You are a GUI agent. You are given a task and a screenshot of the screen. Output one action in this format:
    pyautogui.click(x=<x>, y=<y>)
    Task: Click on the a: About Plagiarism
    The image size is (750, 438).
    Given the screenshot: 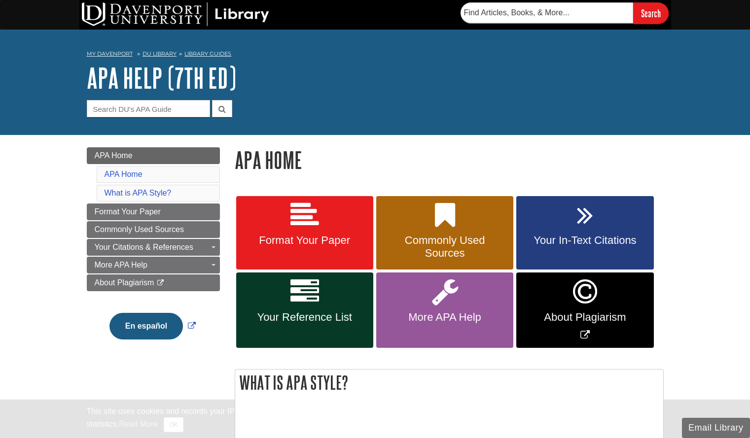 What is the action you would take?
    pyautogui.click(x=153, y=283)
    